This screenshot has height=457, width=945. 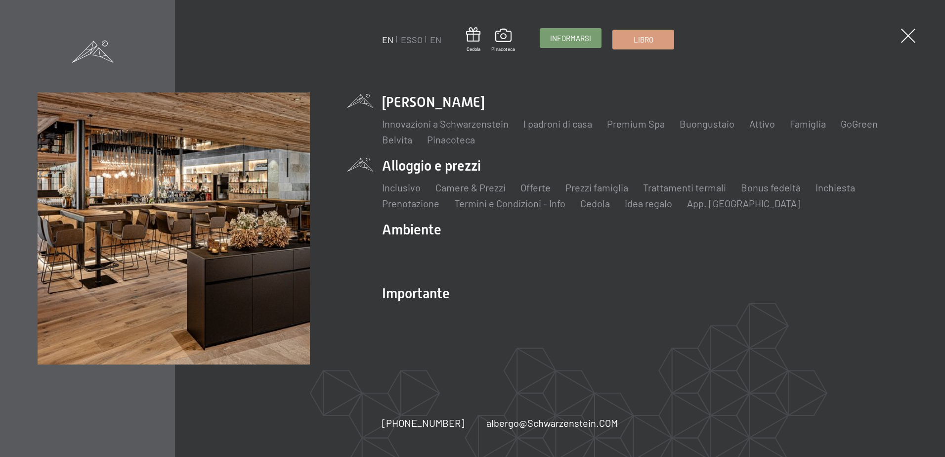 I want to click on span: Cedola, so click(x=473, y=49).